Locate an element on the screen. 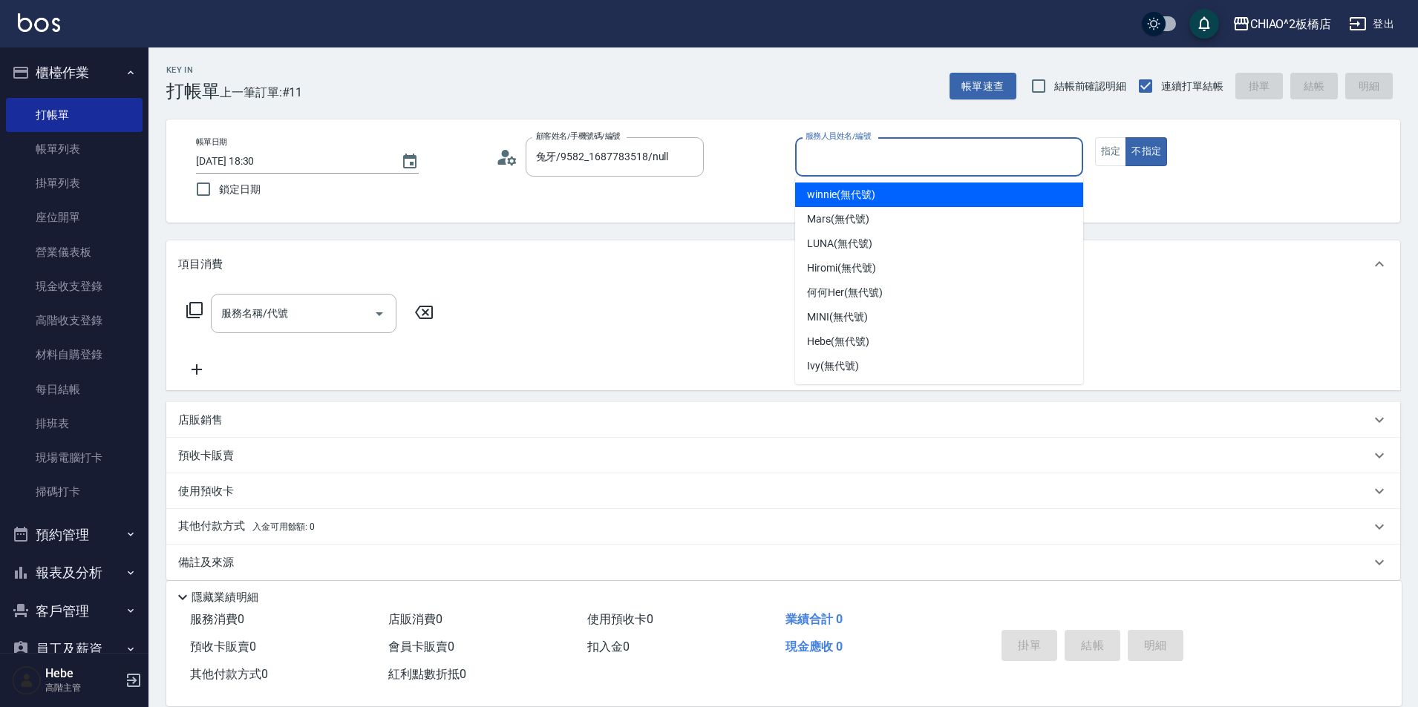 This screenshot has width=1418, height=707. span: LUNA (無代號) is located at coordinates (840, 243).